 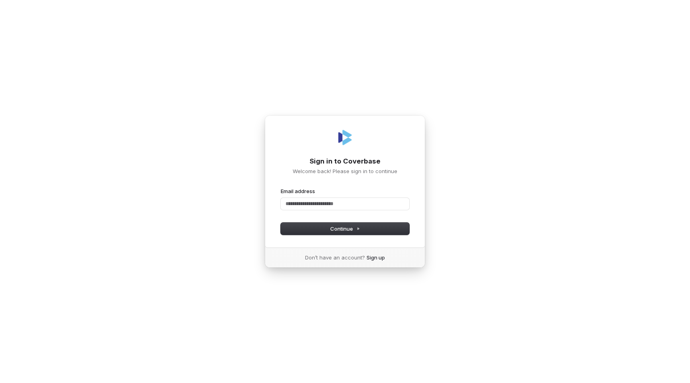 I want to click on p: Welcome back! Please sign in to continue, so click(x=345, y=171).